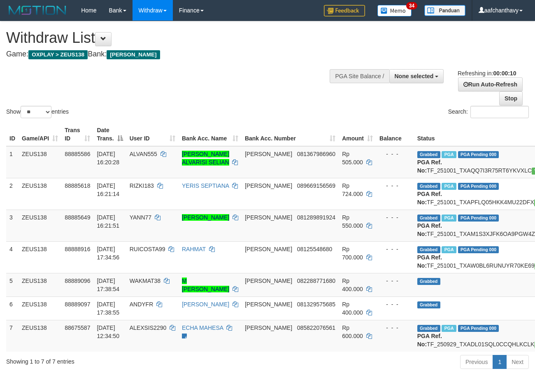 This screenshot has height=378, width=535. Describe the element at coordinates (77, 327) in the screenshot. I see `span: 88675587` at that location.